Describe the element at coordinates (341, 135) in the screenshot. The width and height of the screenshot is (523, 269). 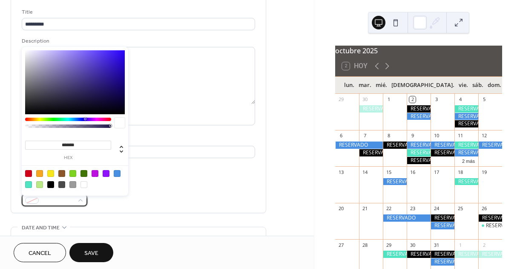
I see `div: 6` at that location.